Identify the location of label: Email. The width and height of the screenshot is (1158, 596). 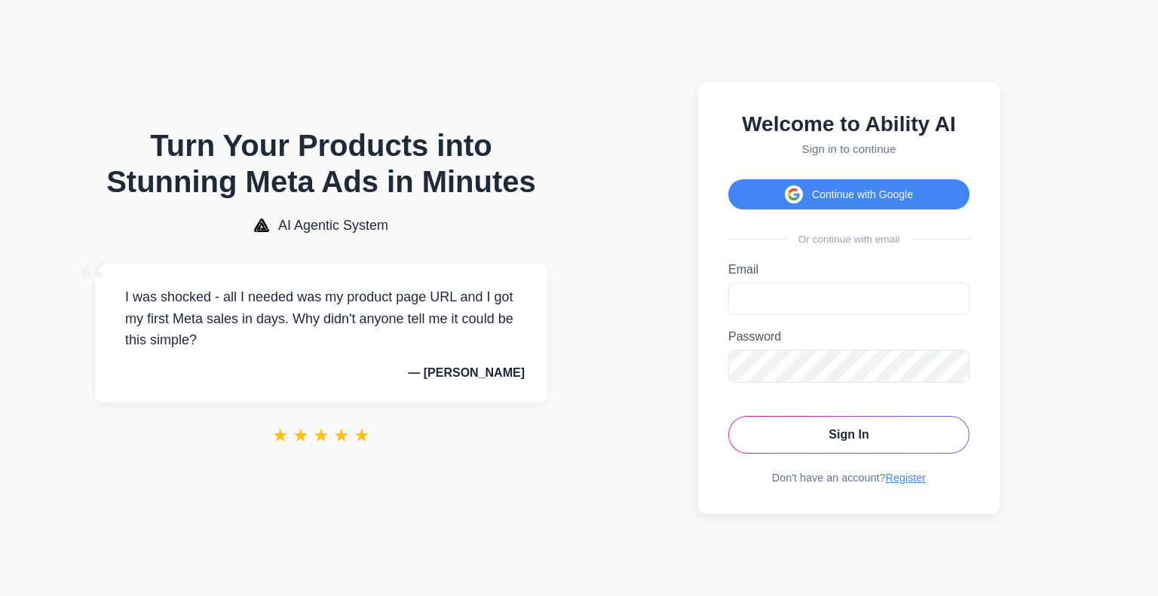
(849, 270).